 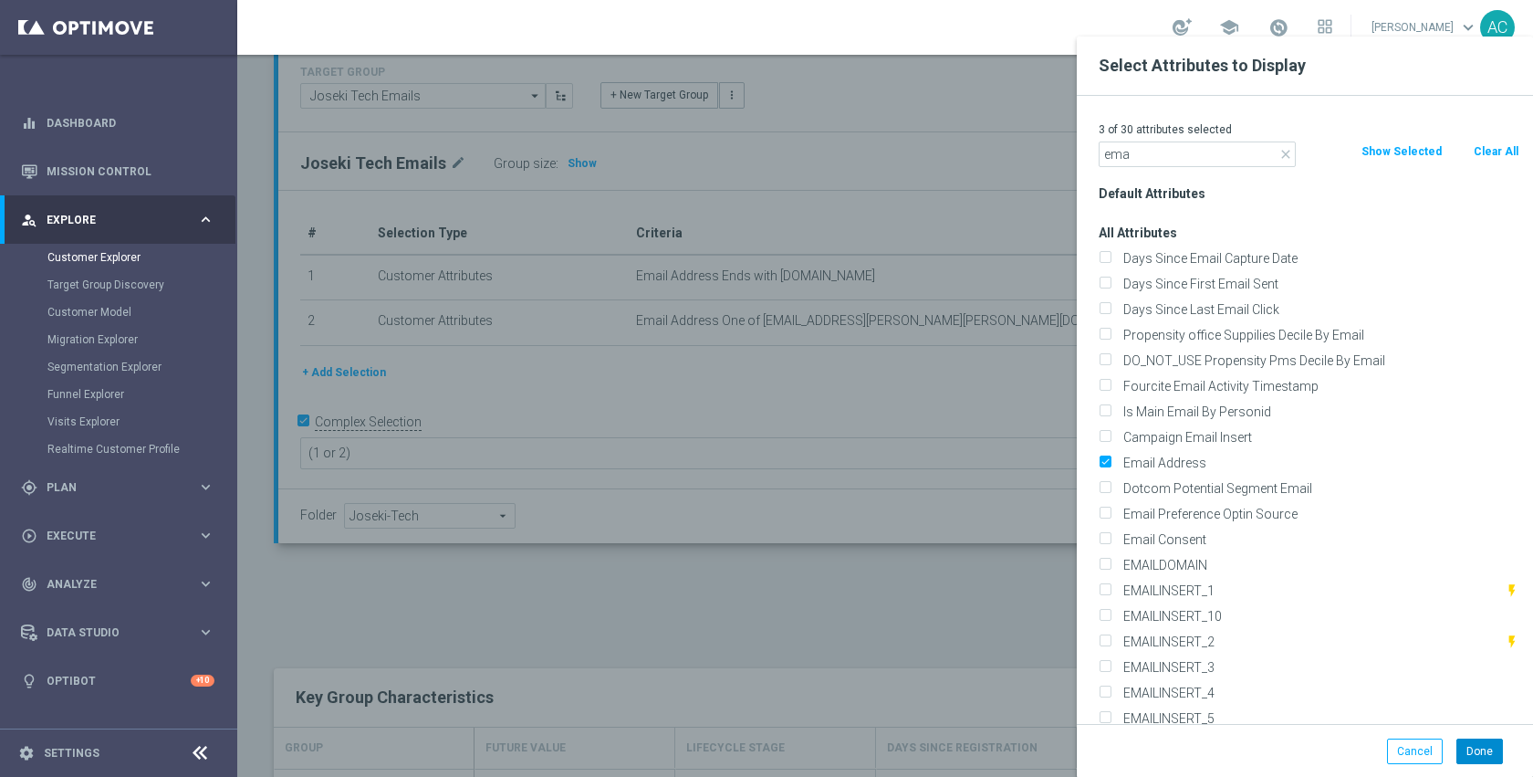 What do you see at coordinates (109, 220) in the screenshot?
I see `div: Explore` at bounding box center [109, 220].